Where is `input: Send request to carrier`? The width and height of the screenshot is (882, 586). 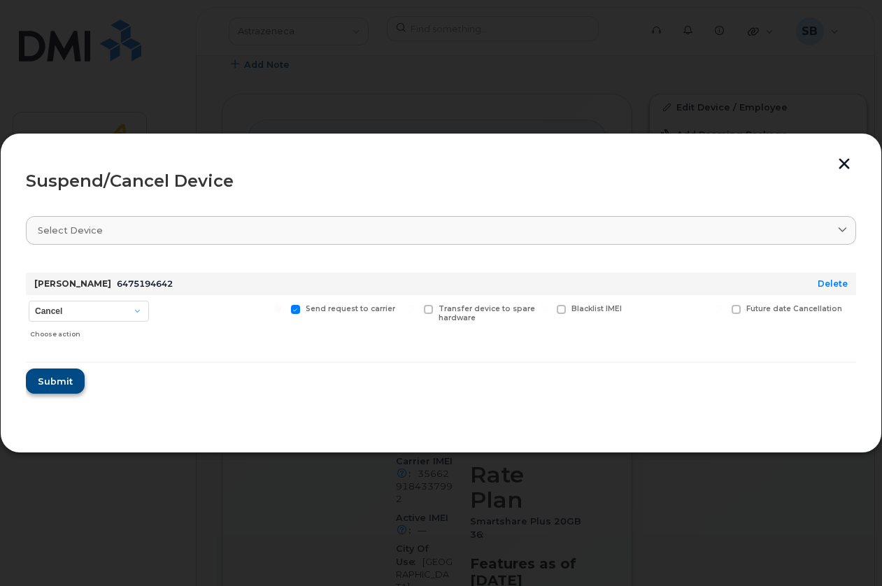
input: Send request to carrier is located at coordinates (278, 308).